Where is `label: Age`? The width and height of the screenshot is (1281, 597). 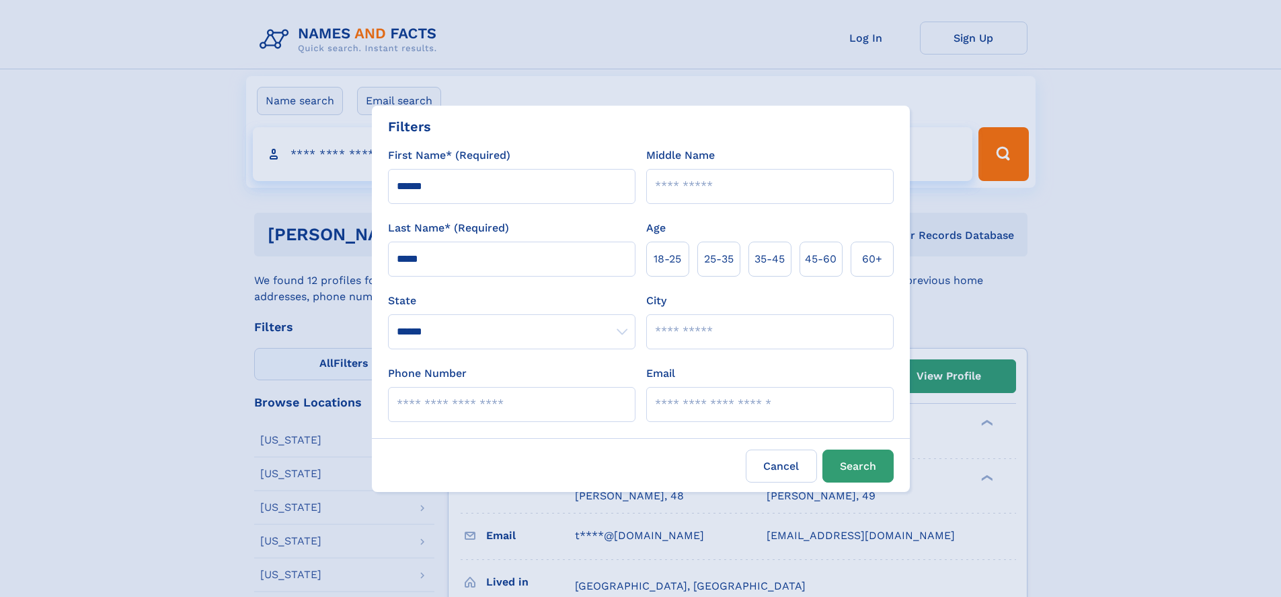
label: Age is located at coordinates (656, 228).